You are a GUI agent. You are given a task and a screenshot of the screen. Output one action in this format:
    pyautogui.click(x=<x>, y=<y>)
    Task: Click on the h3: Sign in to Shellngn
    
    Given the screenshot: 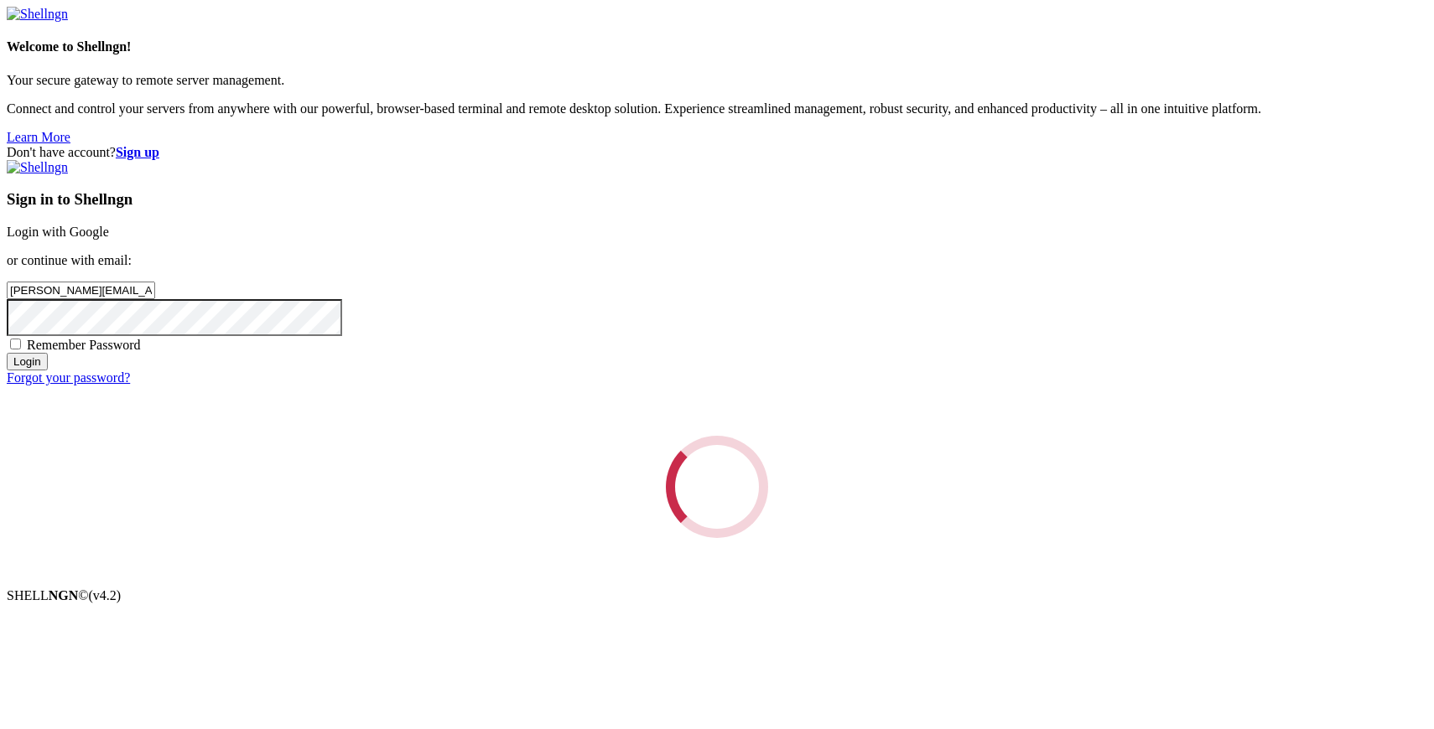 What is the action you would take?
    pyautogui.click(x=717, y=200)
    